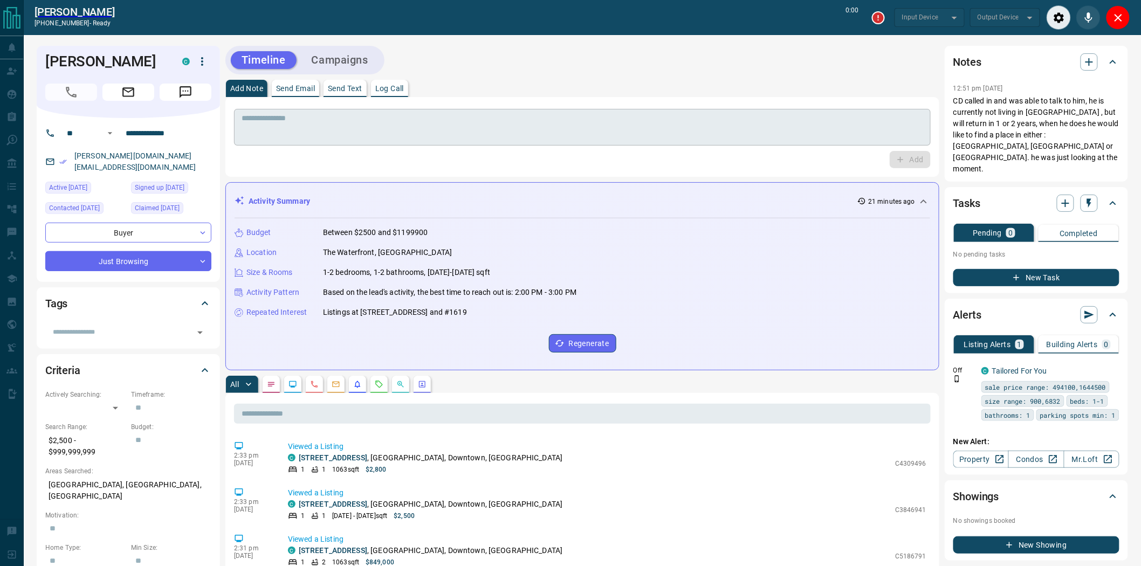 This screenshot has height=566, width=1141. What do you see at coordinates (128, 92) in the screenshot?
I see `span: Email` at bounding box center [128, 92].